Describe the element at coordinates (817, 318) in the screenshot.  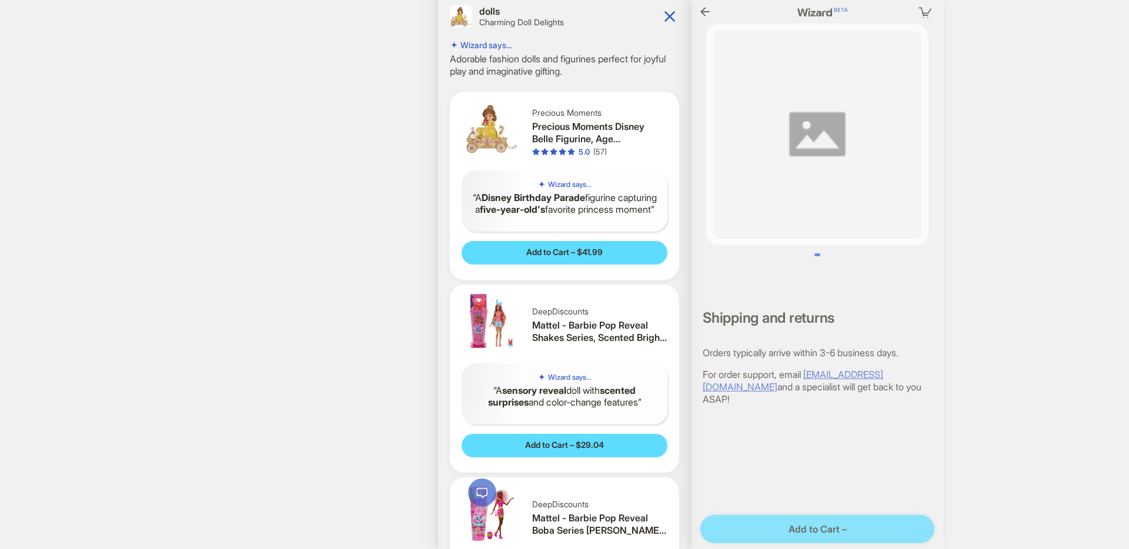
I see `h2: Shipping and returns` at that location.